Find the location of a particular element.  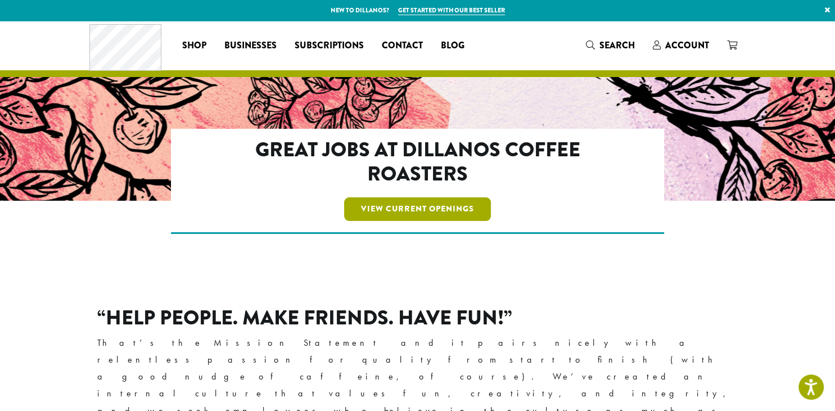

h2: “Help People. Make Friends. Have Fun!” is located at coordinates (418, 318).